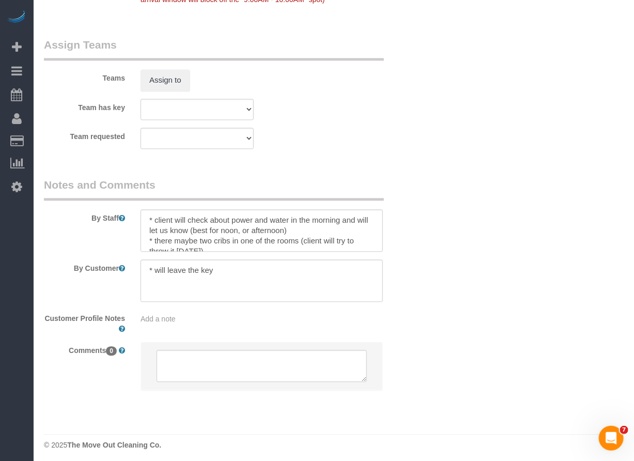 The width and height of the screenshot is (634, 461). Describe the element at coordinates (84, 105) in the screenshot. I see `label: Team has key` at that location.